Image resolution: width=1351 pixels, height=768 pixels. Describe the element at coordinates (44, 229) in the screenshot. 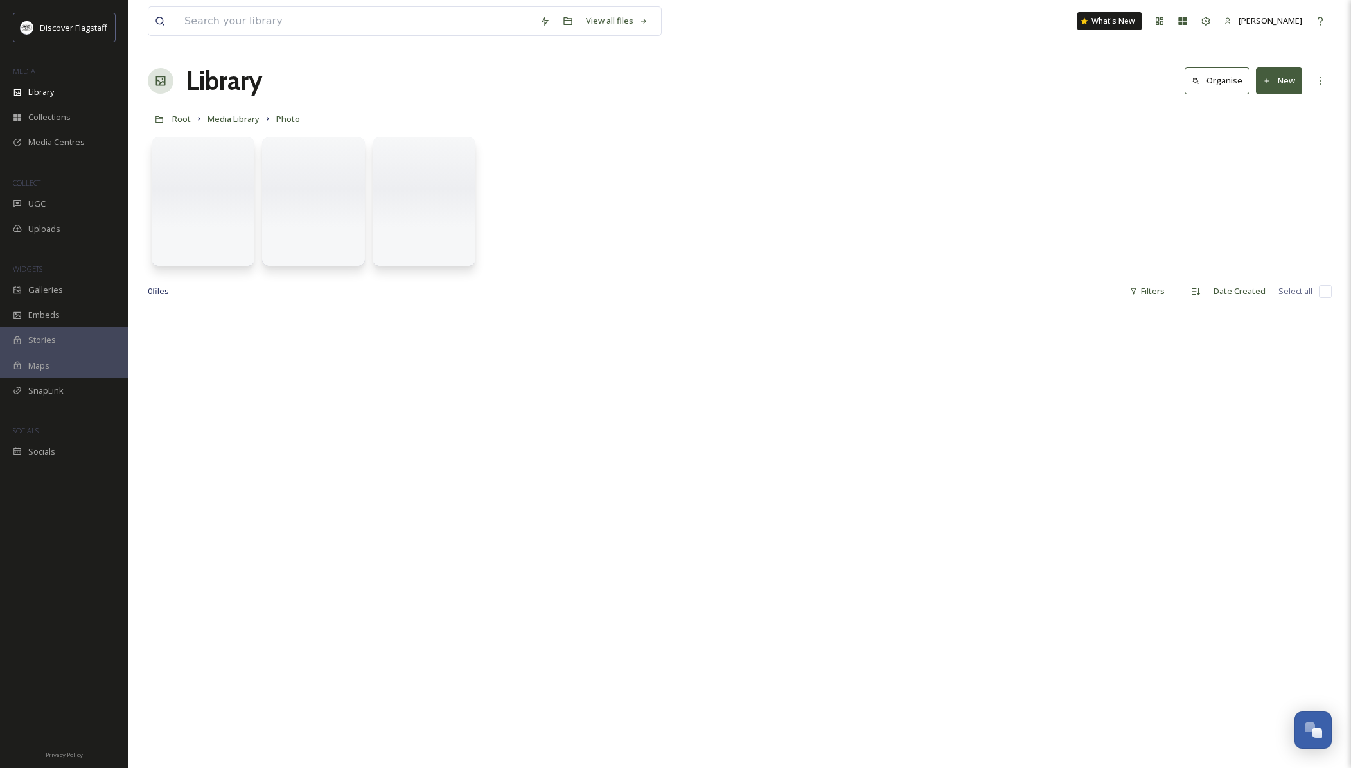

I see `span: Uploads` at that location.